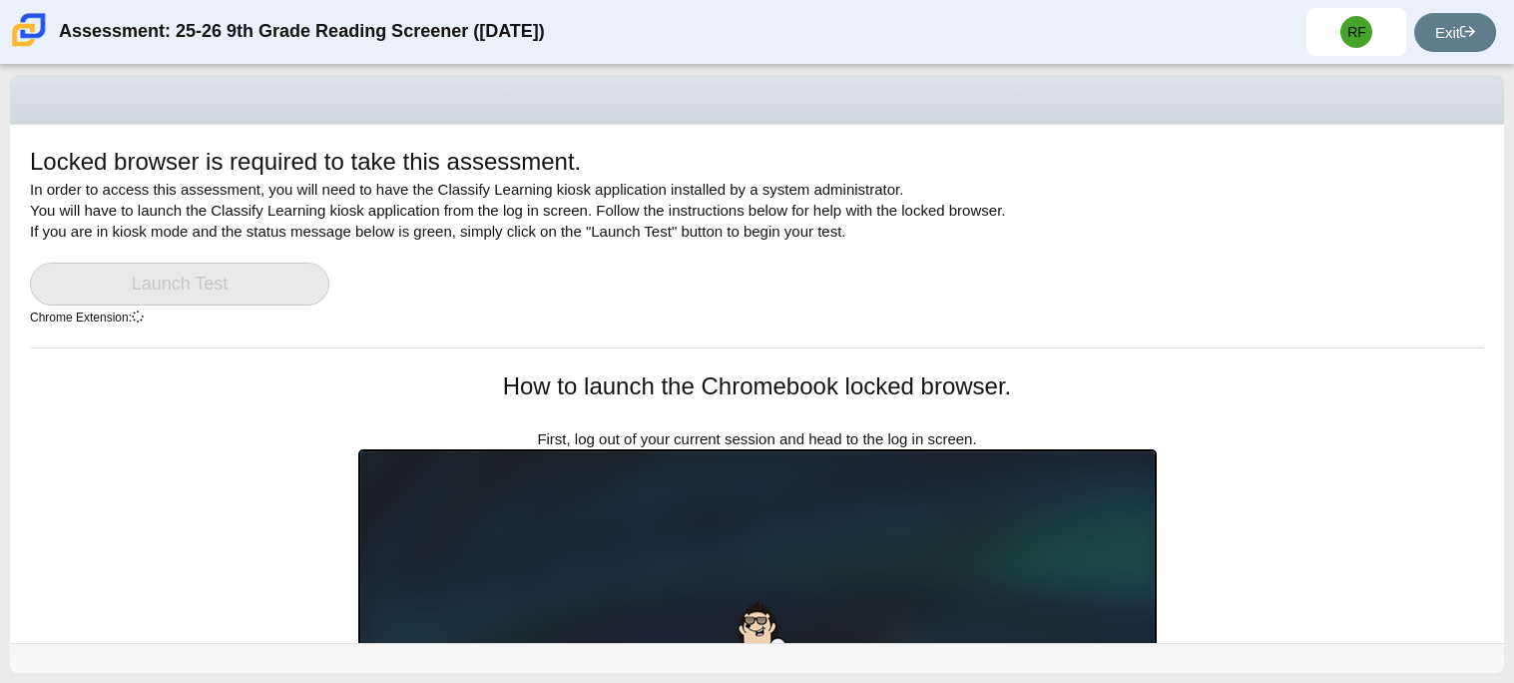 The height and width of the screenshot is (683, 1514). What do you see at coordinates (305, 162) in the screenshot?
I see `h1: Locked browser is required to take this assessment.` at bounding box center [305, 162].